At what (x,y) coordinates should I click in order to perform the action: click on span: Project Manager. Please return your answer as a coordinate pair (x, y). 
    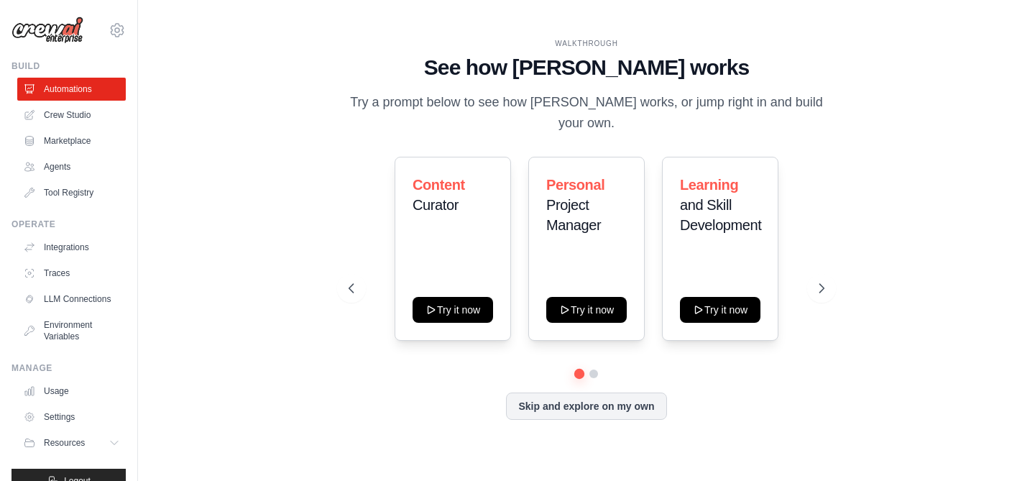
    Looking at the image, I should click on (574, 215).